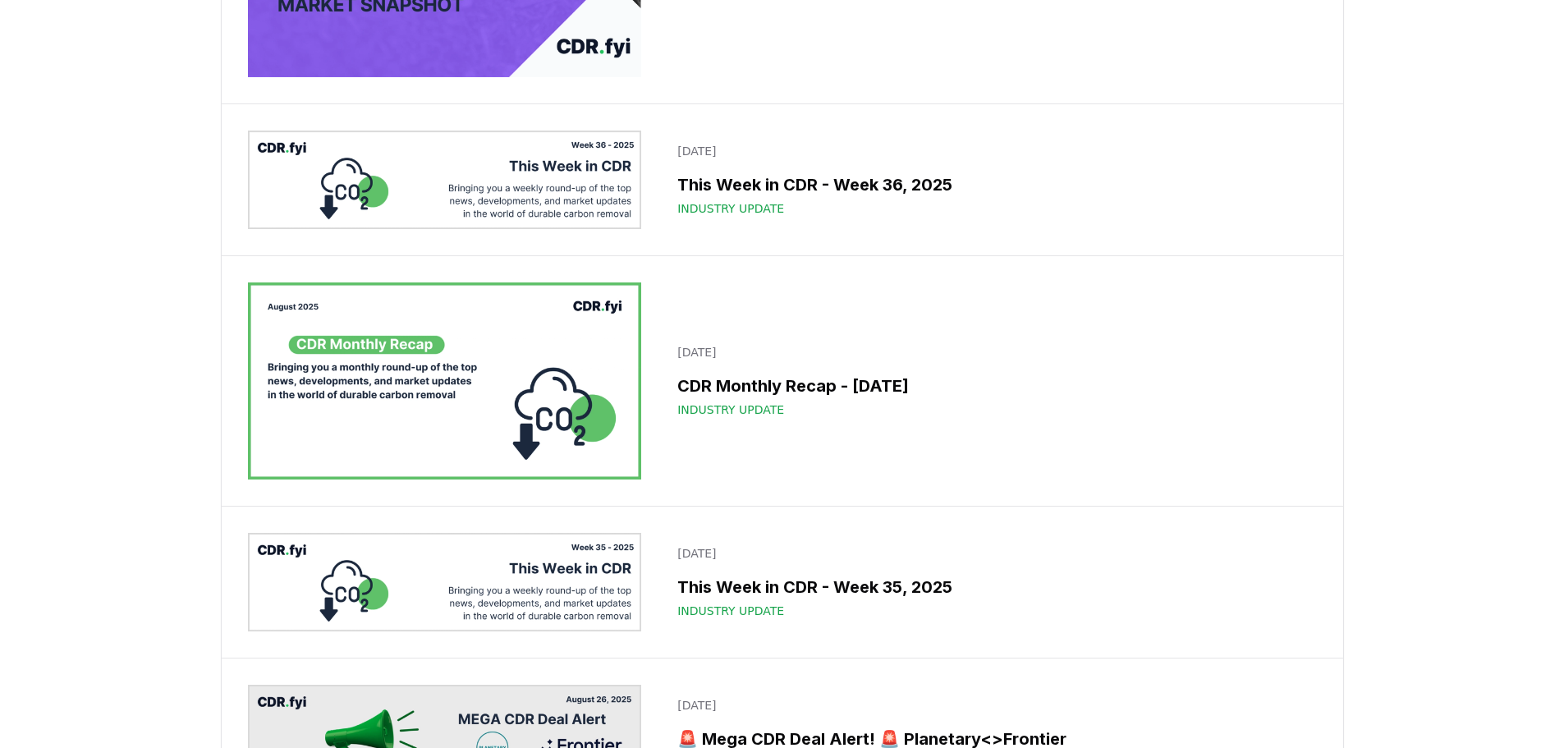 This screenshot has width=1564, height=748. I want to click on img: This Week in CDR - Week 36, 2025 blog post image, so click(445, 180).